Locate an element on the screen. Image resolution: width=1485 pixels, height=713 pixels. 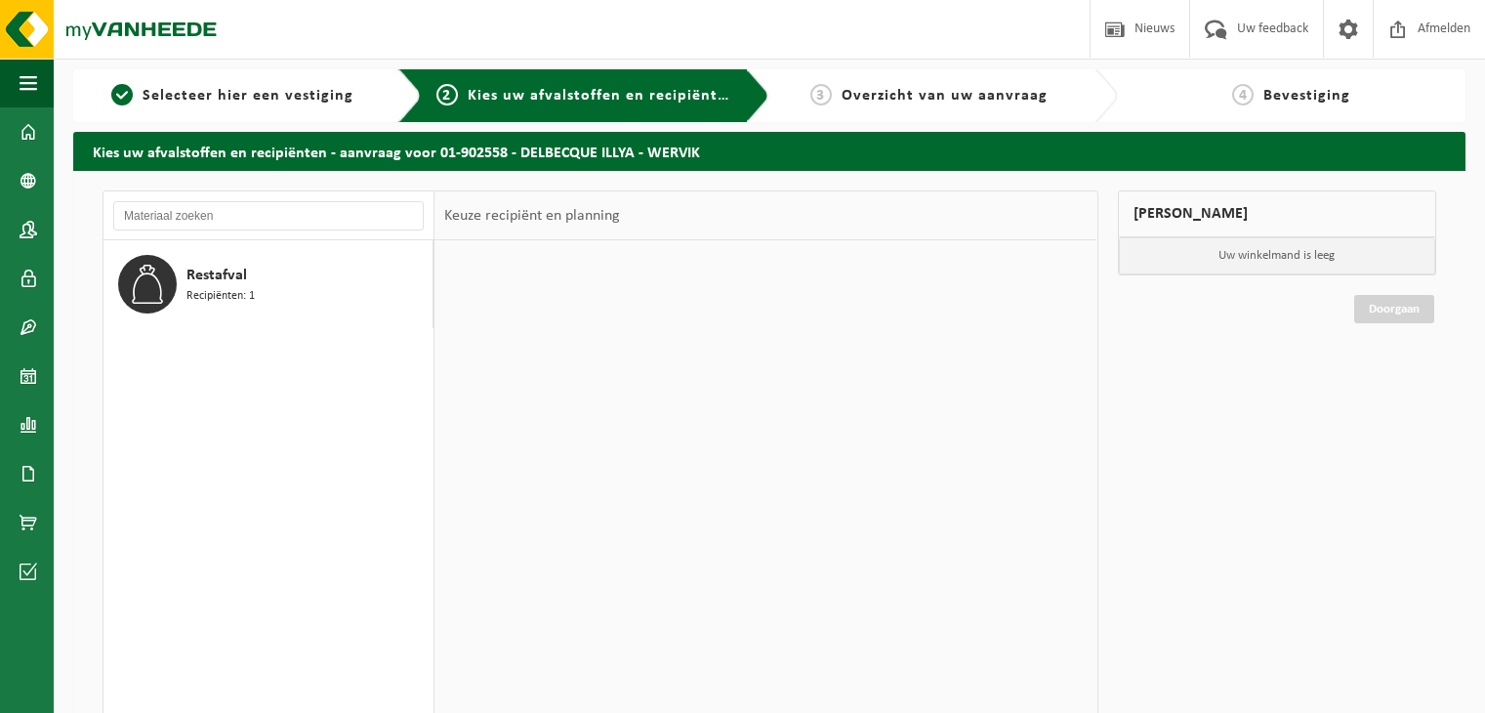
button: Restafval Recipiënten: 1 is located at coordinates (268, 284).